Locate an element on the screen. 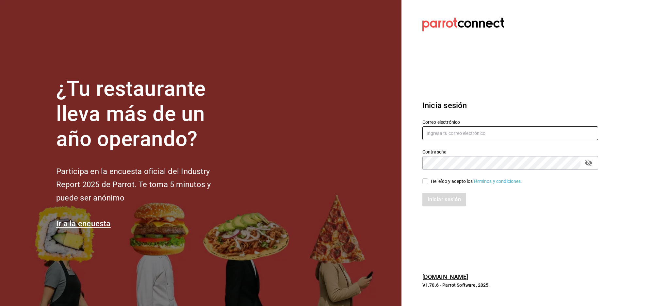  label: Correo electrónico is located at coordinates (510, 122).